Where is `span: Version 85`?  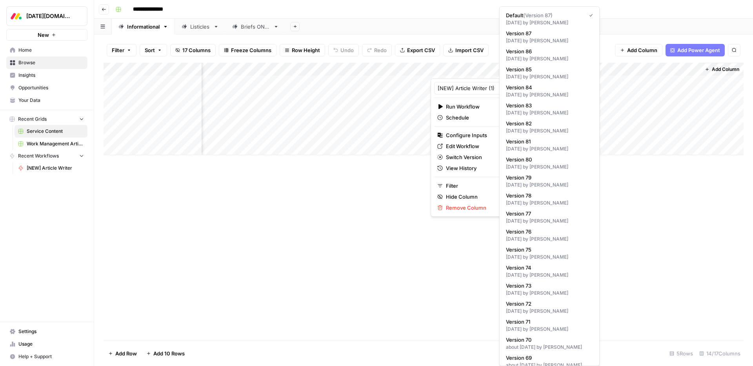 span: Version 85 is located at coordinates (548, 69).